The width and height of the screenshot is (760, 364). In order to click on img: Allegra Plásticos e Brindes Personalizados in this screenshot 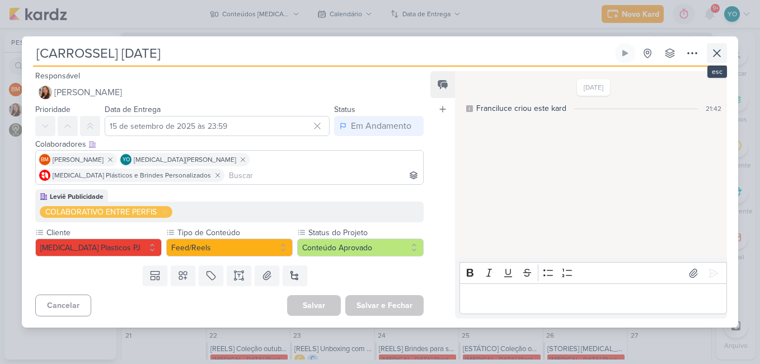, I will do `click(45, 175)`.